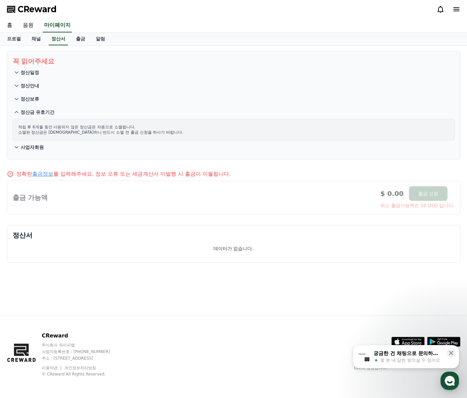 This screenshot has width=467, height=398. What do you see at coordinates (106, 218) in the screenshot?
I see `a: 설정` at bounding box center [106, 218].